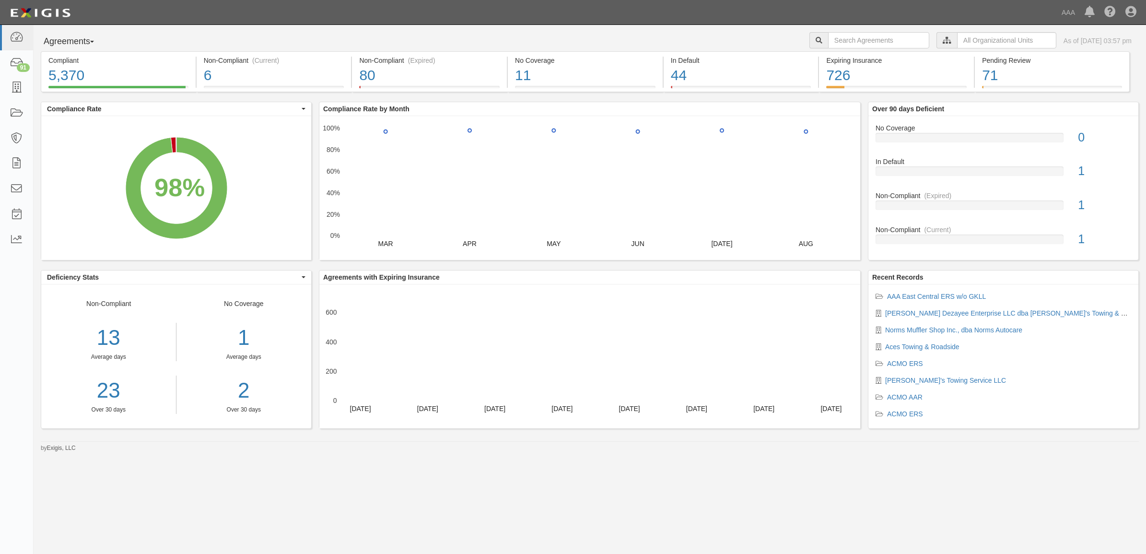 The width and height of the screenshot is (1146, 554). Describe the element at coordinates (1052, 75) in the screenshot. I see `div: 71` at that location.